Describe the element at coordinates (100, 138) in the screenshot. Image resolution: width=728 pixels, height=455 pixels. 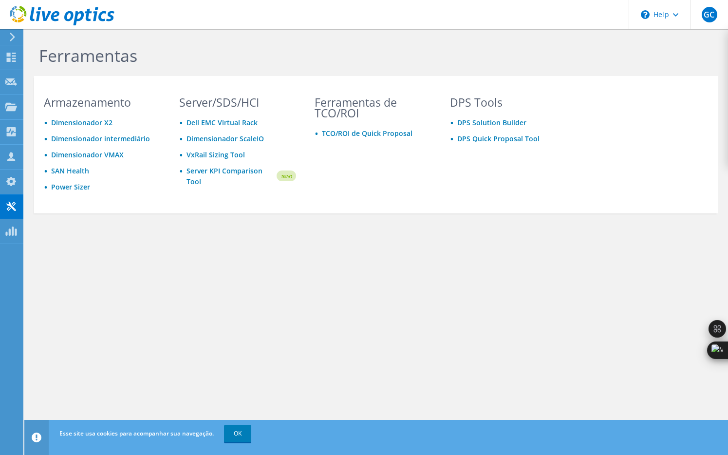
I see `a: Dimensionador intermediário` at that location.